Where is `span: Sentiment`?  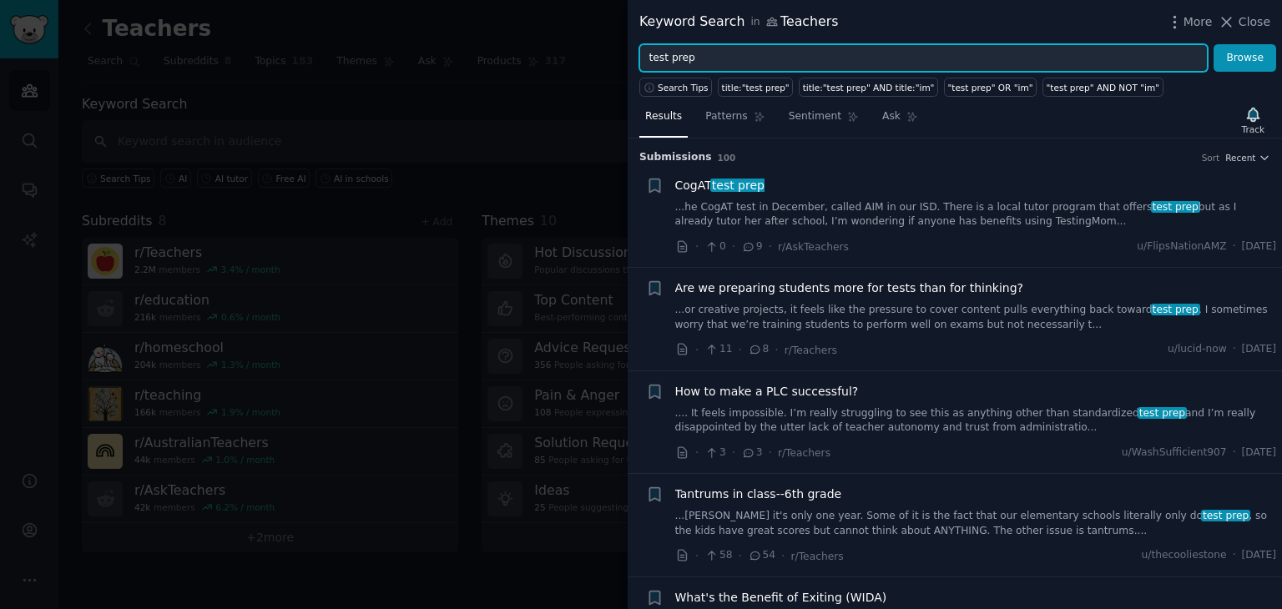 span: Sentiment is located at coordinates (814, 117).